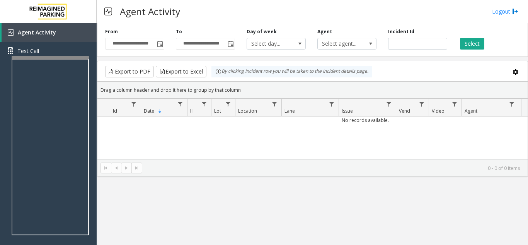 This screenshot has height=245, width=528. I want to click on img: logout, so click(515, 11).